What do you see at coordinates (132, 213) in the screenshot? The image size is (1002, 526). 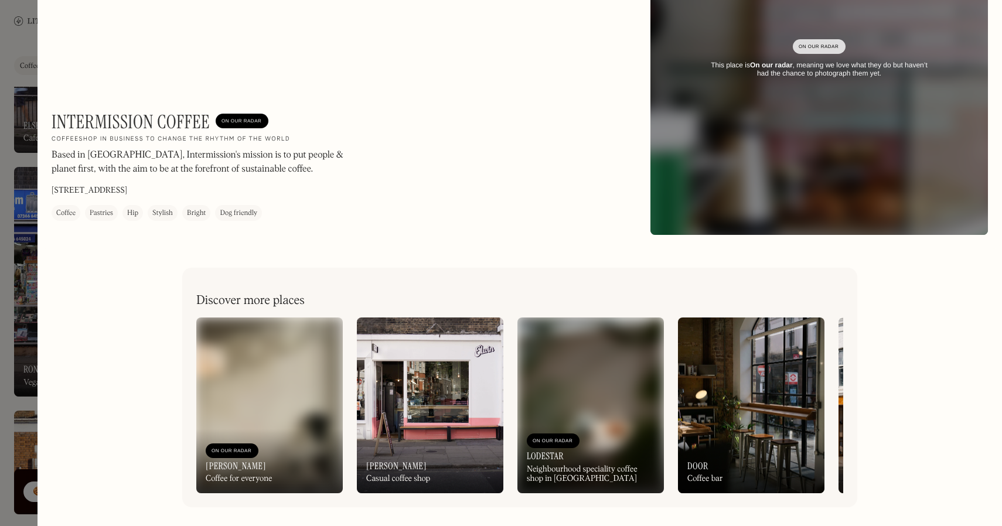 I see `div: Hip` at bounding box center [132, 213].